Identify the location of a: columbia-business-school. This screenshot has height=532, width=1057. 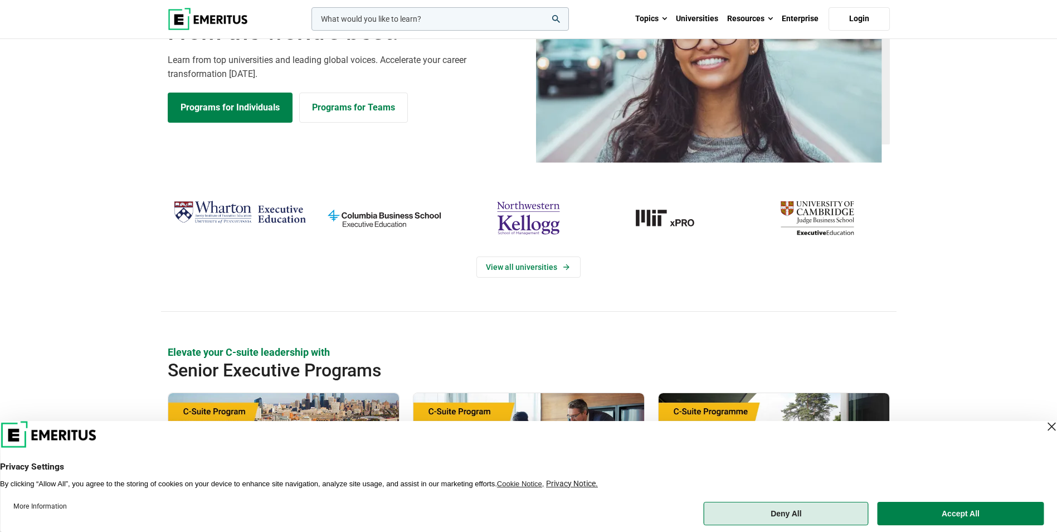
(384, 218).